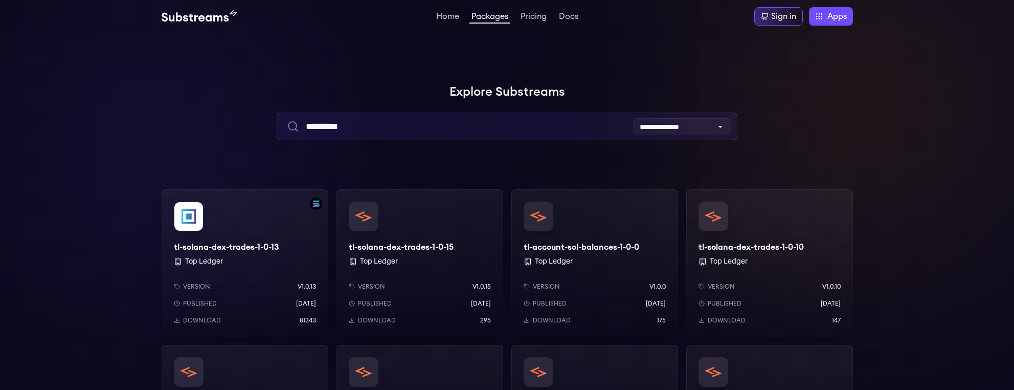  What do you see at coordinates (533, 17) in the screenshot?
I see `a: Pricing` at bounding box center [533, 17].